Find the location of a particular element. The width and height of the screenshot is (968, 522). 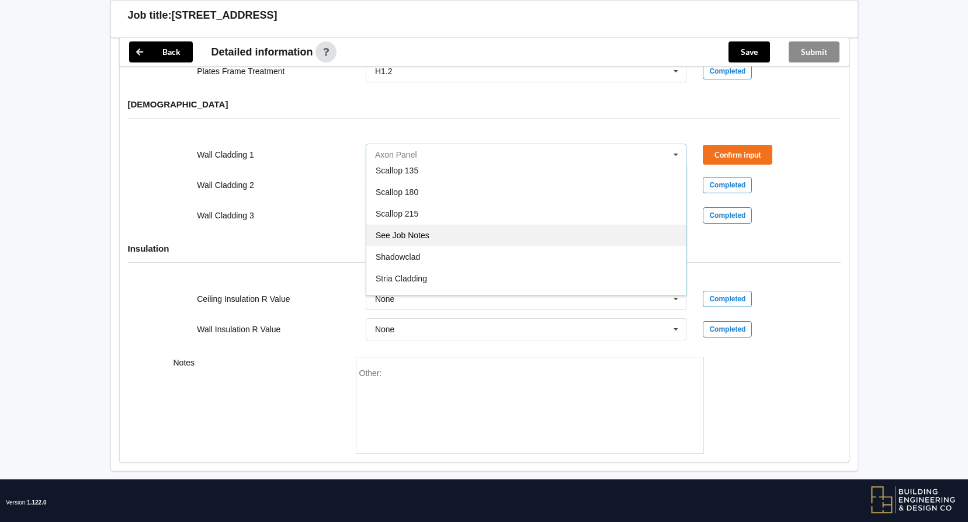

label: Wall Cladding 1 is located at coordinates (226, 155).